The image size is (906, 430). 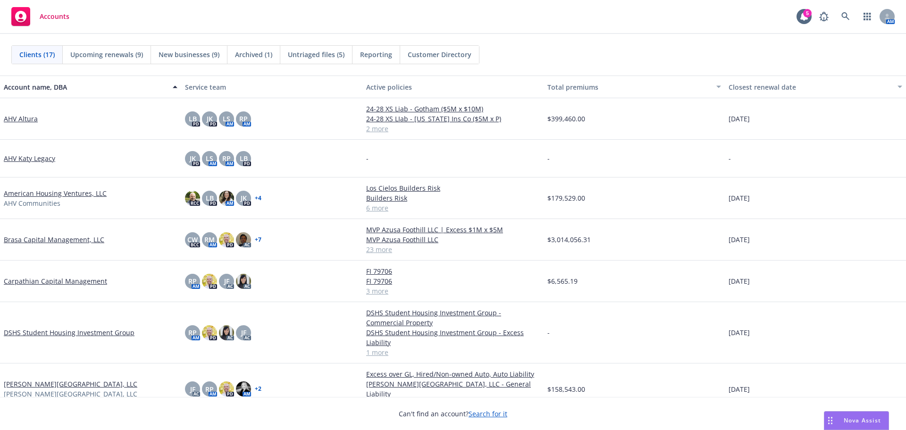 I want to click on span: $3,014,056.31, so click(x=569, y=239).